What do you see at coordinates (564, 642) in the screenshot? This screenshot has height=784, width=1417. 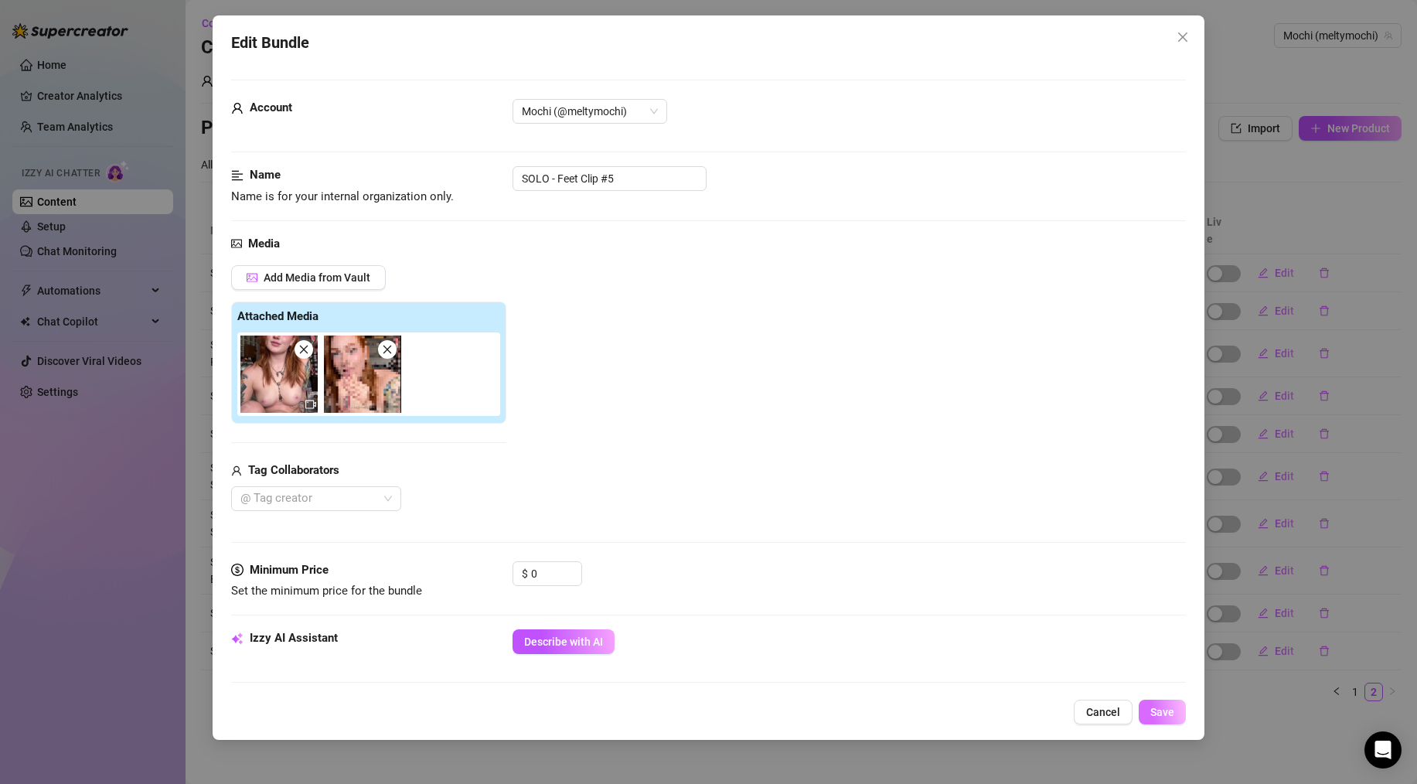 I see `span: Describe with AI` at bounding box center [564, 642].